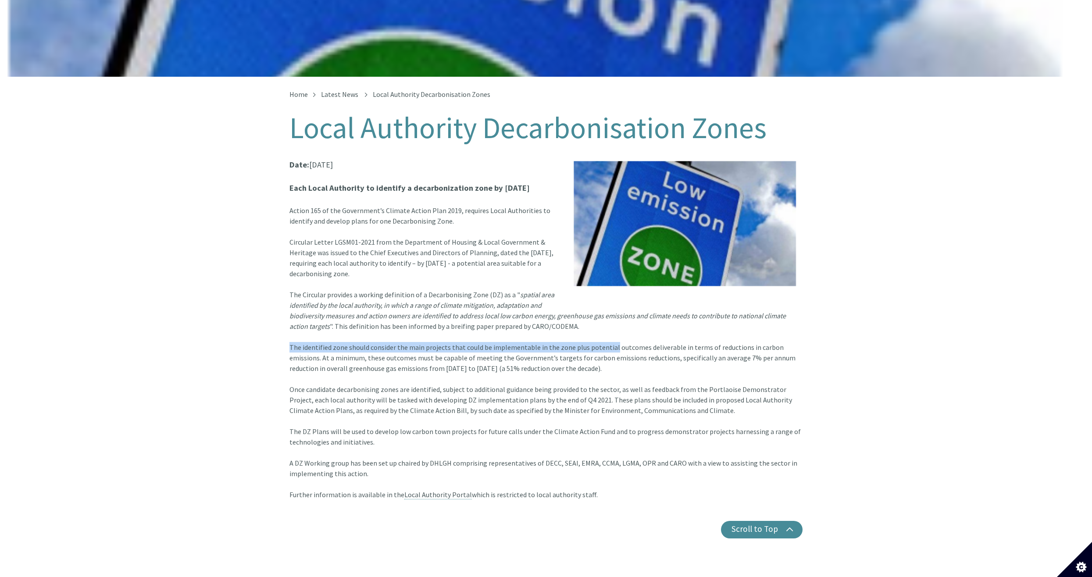 The height and width of the screenshot is (577, 1092). I want to click on font: Once candidate decarbonising zones are identified, subject to additional guidance being provided ..., so click(541, 400).